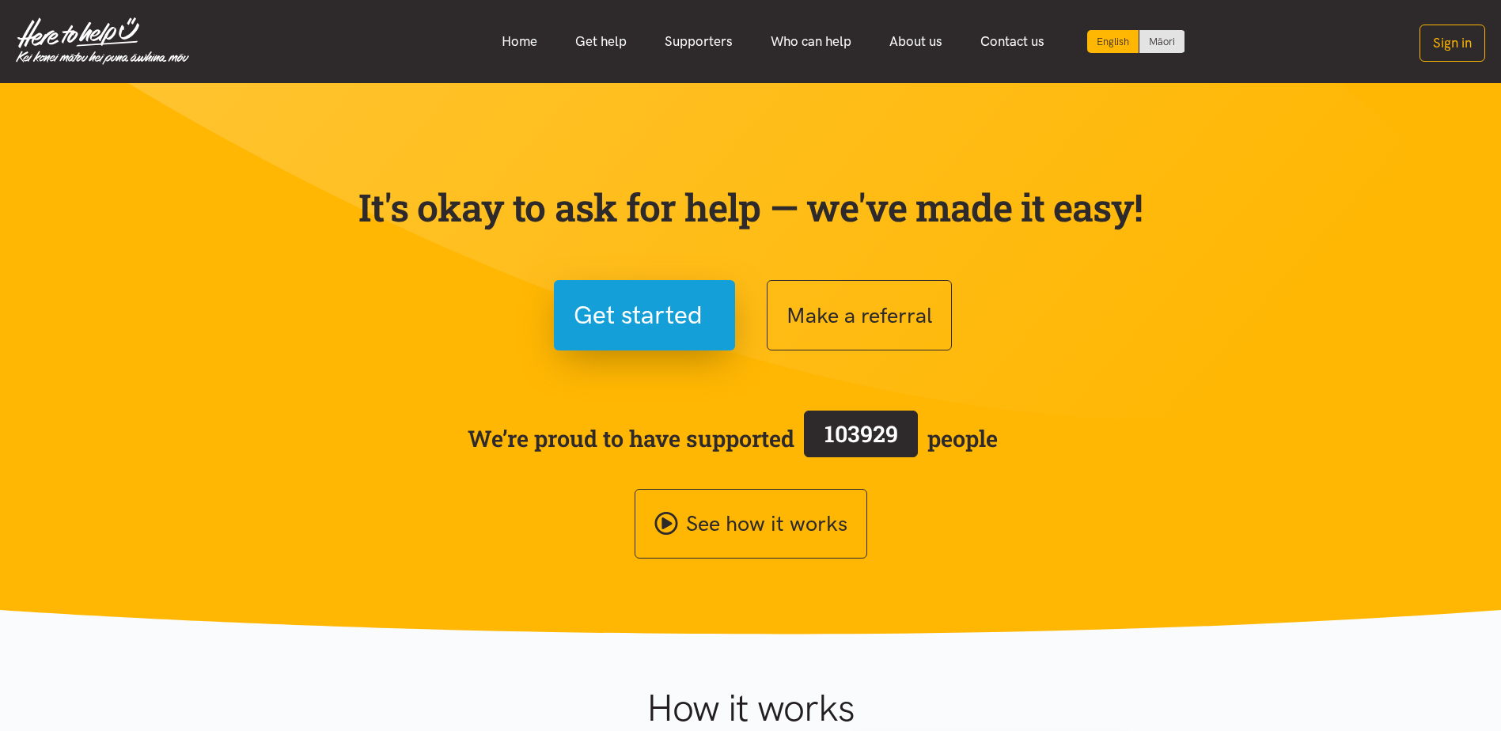  Describe the element at coordinates (751, 524) in the screenshot. I see `a: See how it works` at that location.